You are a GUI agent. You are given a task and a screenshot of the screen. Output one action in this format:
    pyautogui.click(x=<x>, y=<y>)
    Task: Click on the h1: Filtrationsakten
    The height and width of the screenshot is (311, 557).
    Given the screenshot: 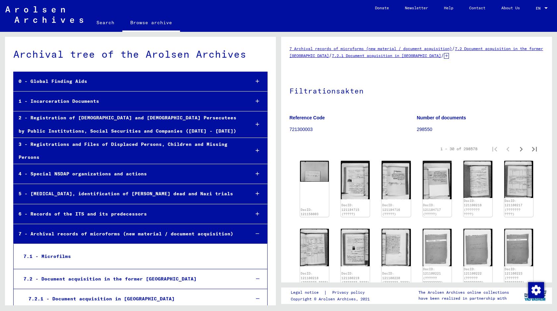 What is the action you would take?
    pyautogui.click(x=416, y=90)
    